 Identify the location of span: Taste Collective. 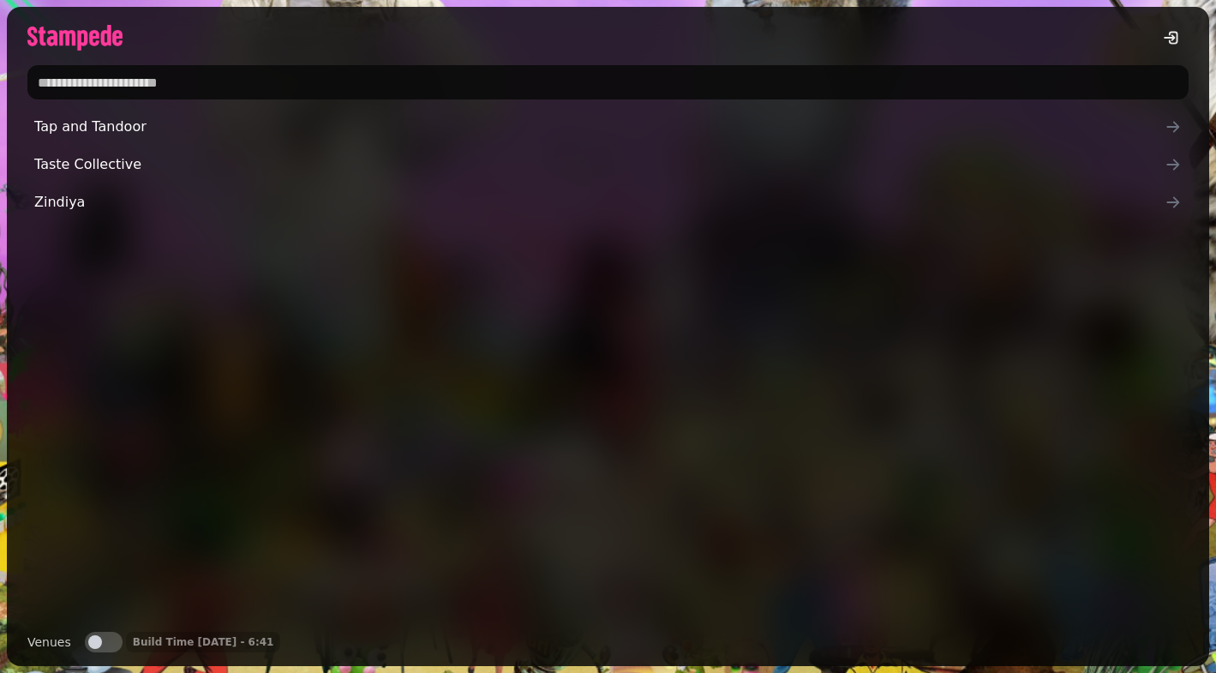
(599, 165).